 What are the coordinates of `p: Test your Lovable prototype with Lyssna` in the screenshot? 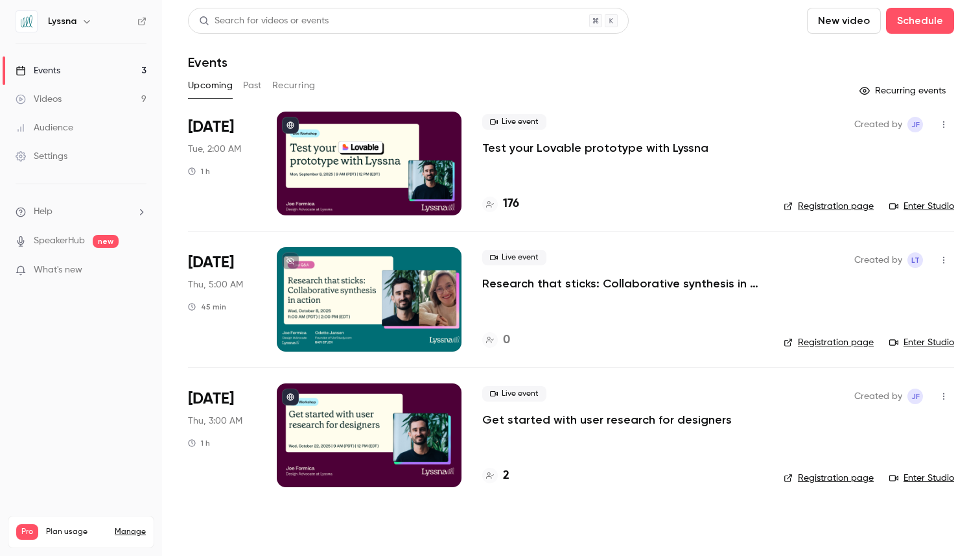 It's located at (595, 148).